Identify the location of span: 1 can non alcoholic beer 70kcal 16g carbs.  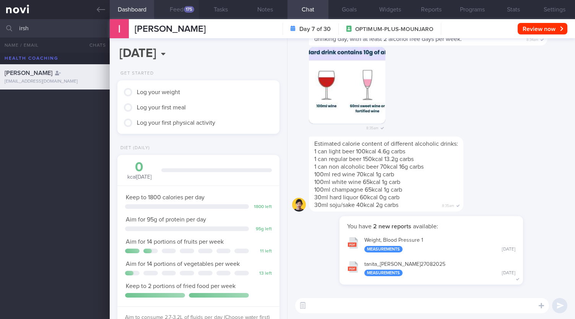
(369, 167).